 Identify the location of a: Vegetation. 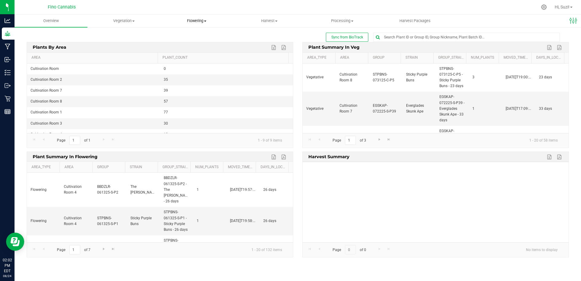
(124, 21).